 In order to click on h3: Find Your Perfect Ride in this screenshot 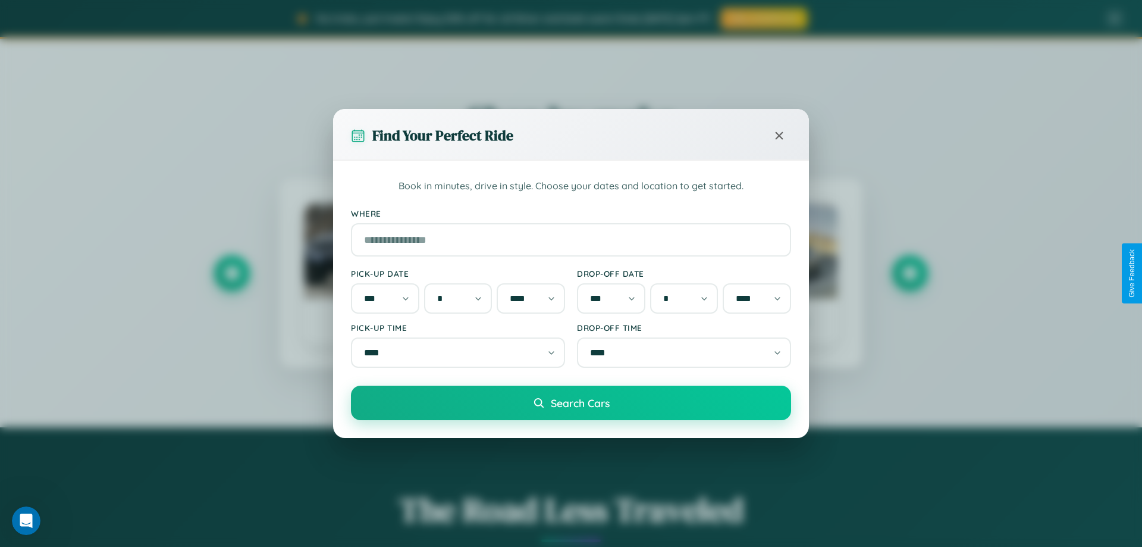, I will do `click(443, 135)`.